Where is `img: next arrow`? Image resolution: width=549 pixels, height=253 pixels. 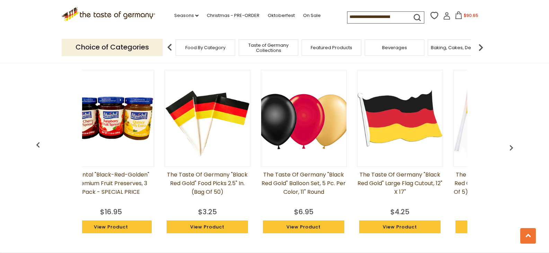
img: next arrow is located at coordinates (480, 47).